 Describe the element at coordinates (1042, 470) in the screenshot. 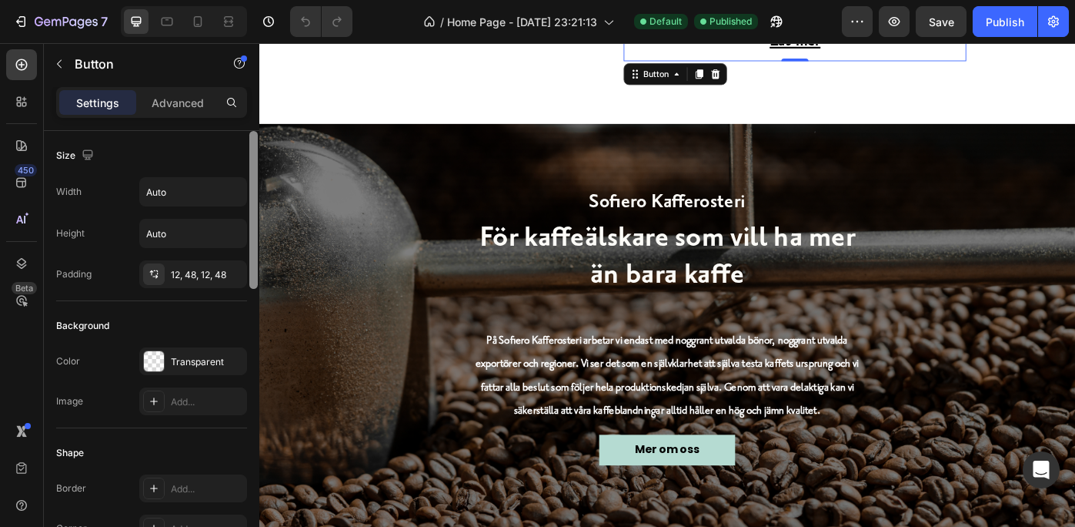

I see `div: Open Intercom Messenger` at that location.